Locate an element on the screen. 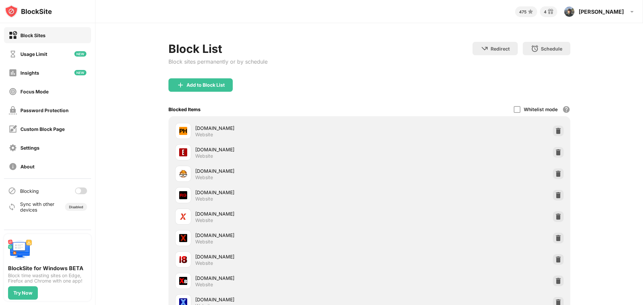 The height and width of the screenshot is (305, 643). div: About is located at coordinates (27, 166).